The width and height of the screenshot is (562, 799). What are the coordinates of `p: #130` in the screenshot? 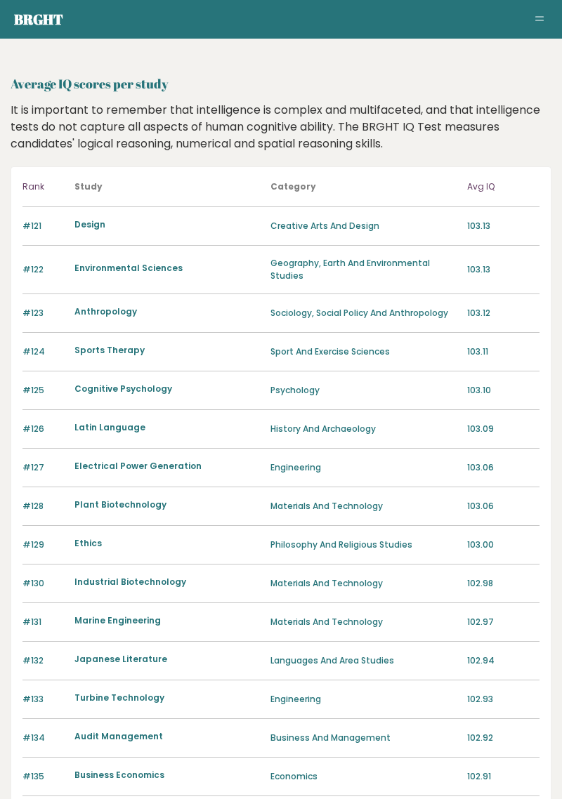 It's located at (44, 583).